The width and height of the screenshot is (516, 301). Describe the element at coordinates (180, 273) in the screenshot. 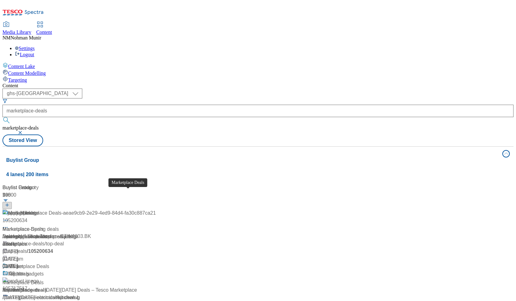

I see `div: 12:33 pm` at that location.